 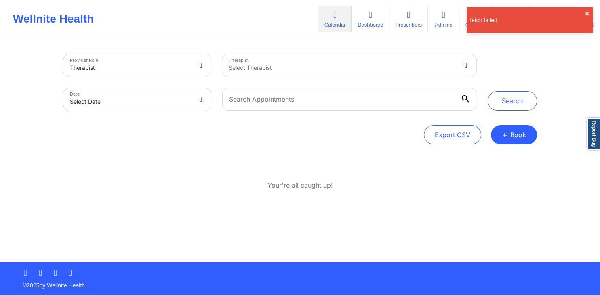 I want to click on a: Coaches, so click(x=475, y=19).